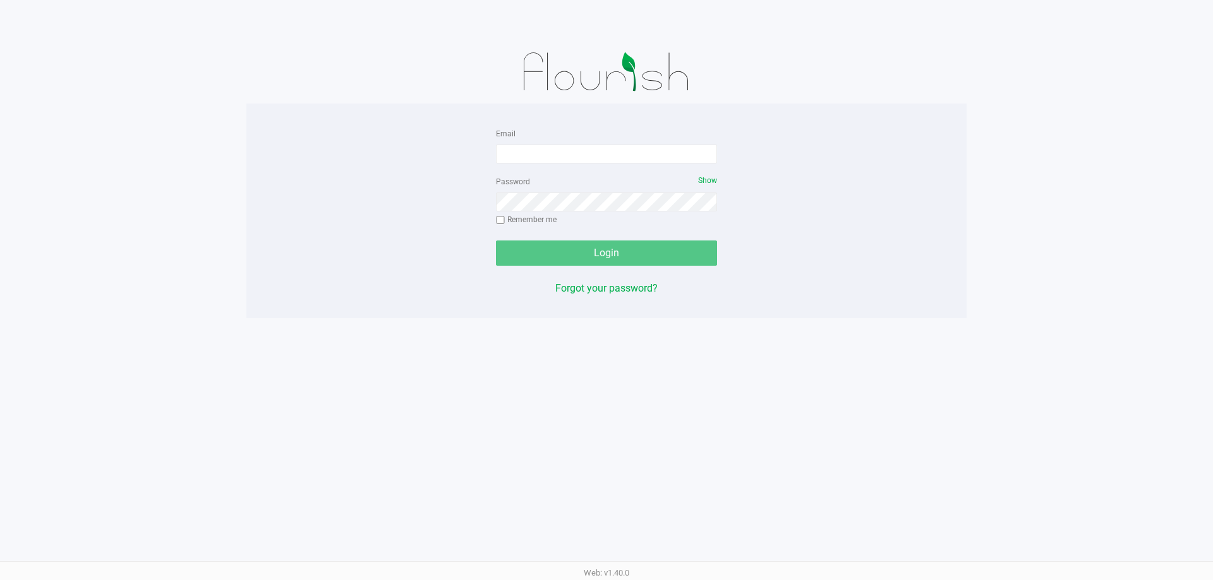 Image resolution: width=1213 pixels, height=580 pixels. What do you see at coordinates (526, 220) in the screenshot?
I see `label: Remember me` at bounding box center [526, 220].